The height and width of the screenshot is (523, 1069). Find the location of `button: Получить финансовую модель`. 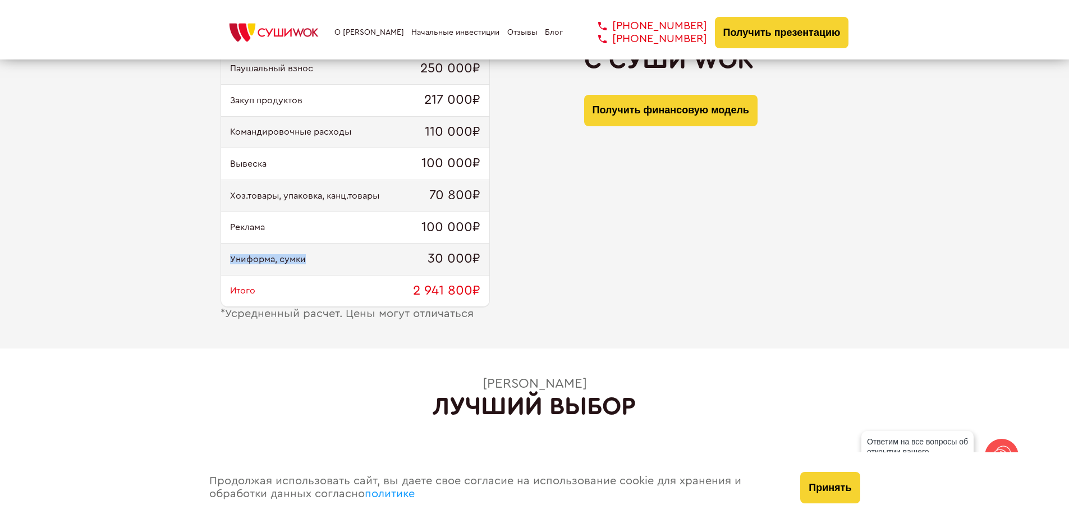

button: Получить финансовую модель is located at coordinates (670, 110).